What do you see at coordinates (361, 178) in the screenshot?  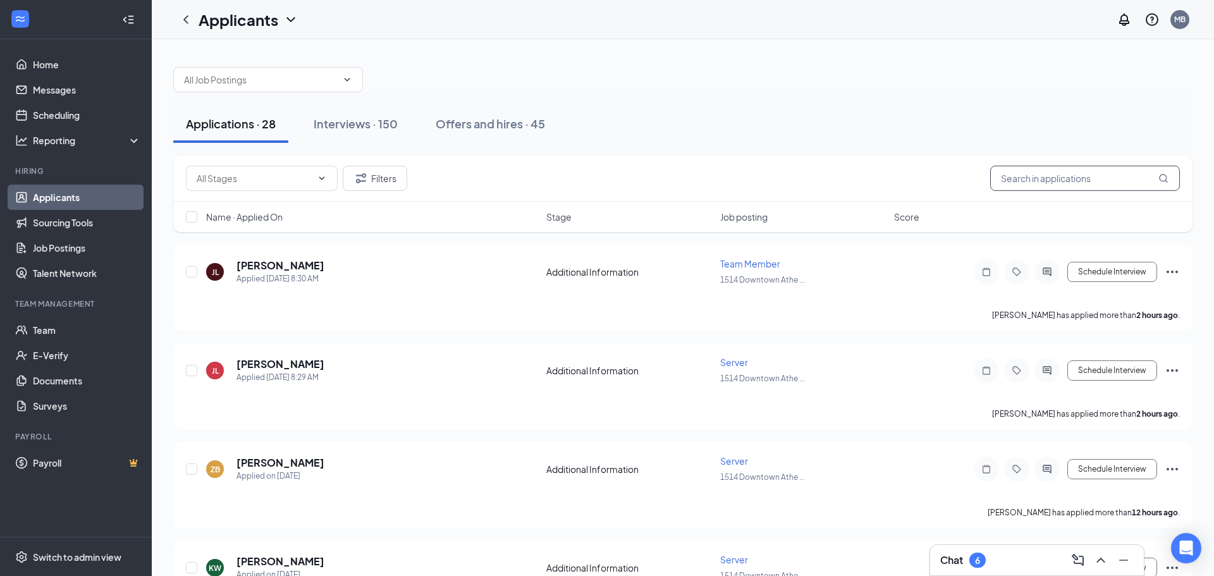 I see `svg: Filter` at bounding box center [361, 178].